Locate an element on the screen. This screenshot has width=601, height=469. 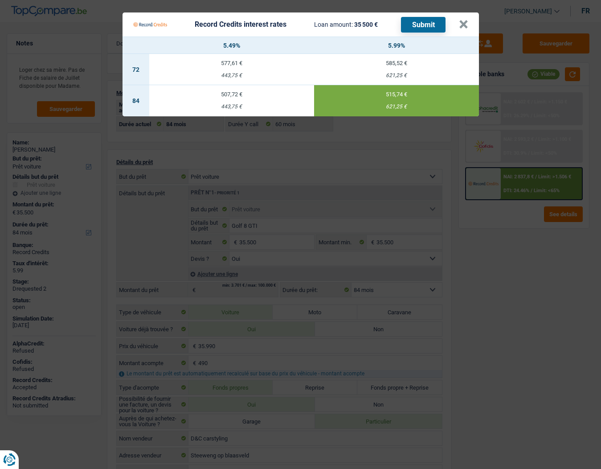
td: 84 is located at coordinates (136, 101).